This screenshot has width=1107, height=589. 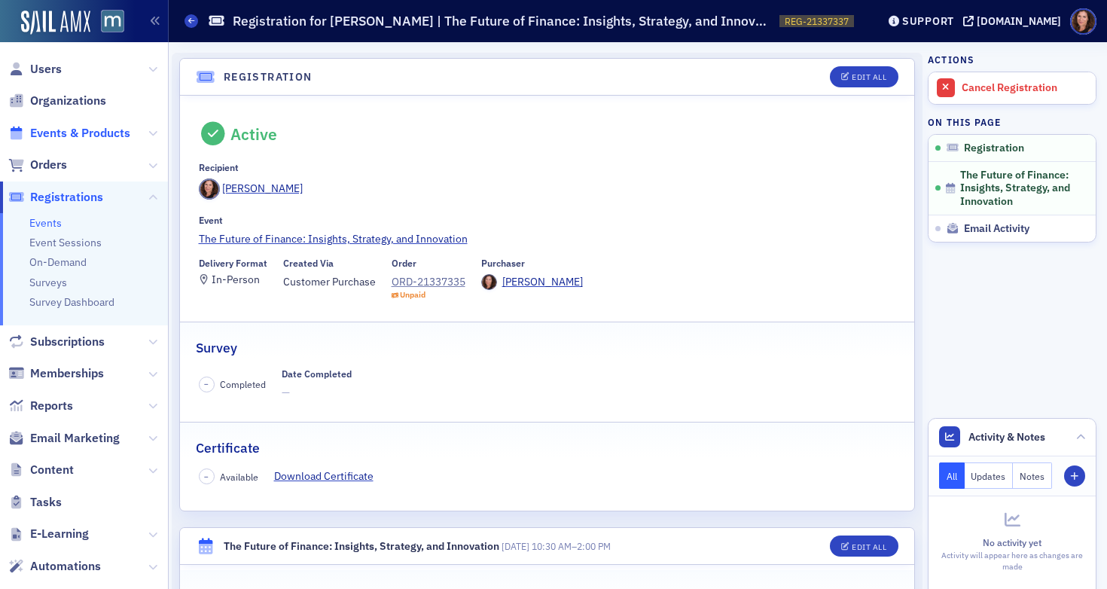 I want to click on a: Registrations, so click(x=56, y=197).